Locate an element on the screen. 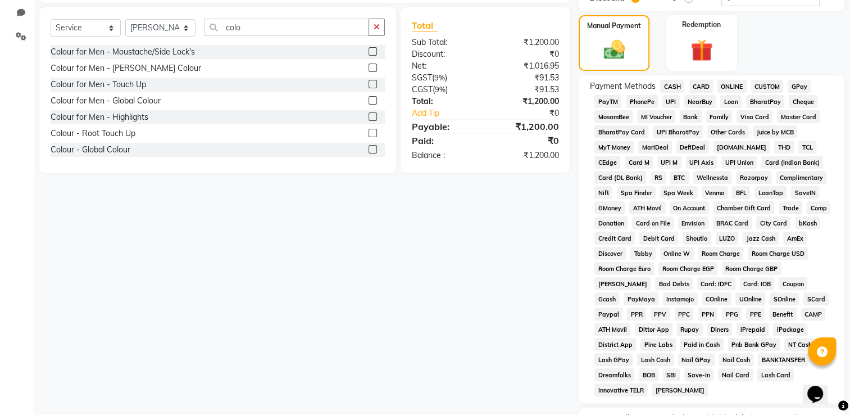 The height and width of the screenshot is (415, 850). span: Card M is located at coordinates (639, 162).